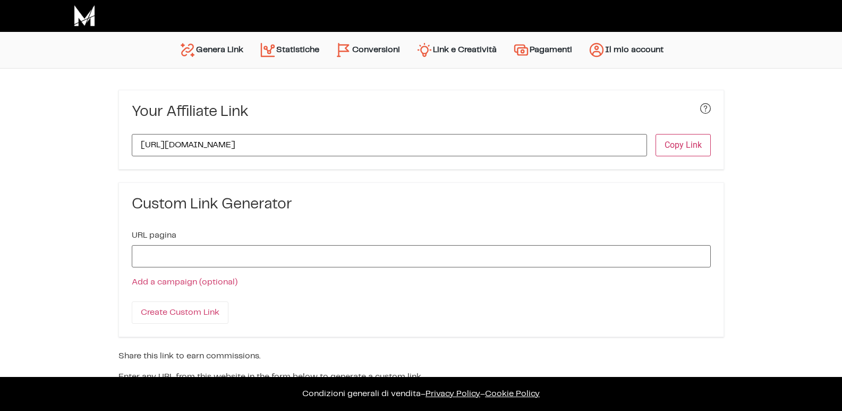 The image size is (842, 411). I want to click on a: Genera Link, so click(211, 50).